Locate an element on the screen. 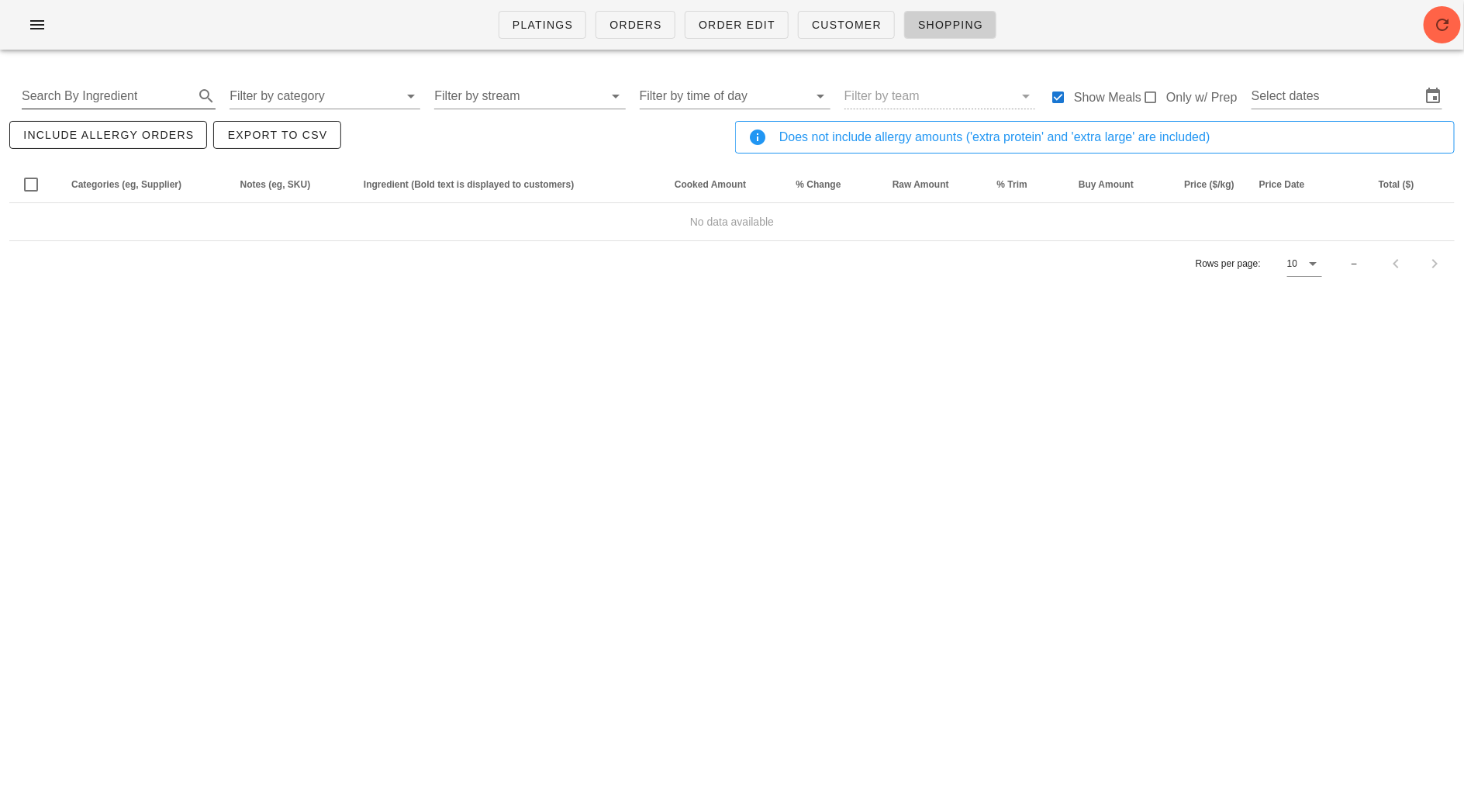 This screenshot has height=808, width=1464. th: Ingredient (Bold text is displayed to customers): Not sorted. Activate to sort ascending. is located at coordinates (492, 185).